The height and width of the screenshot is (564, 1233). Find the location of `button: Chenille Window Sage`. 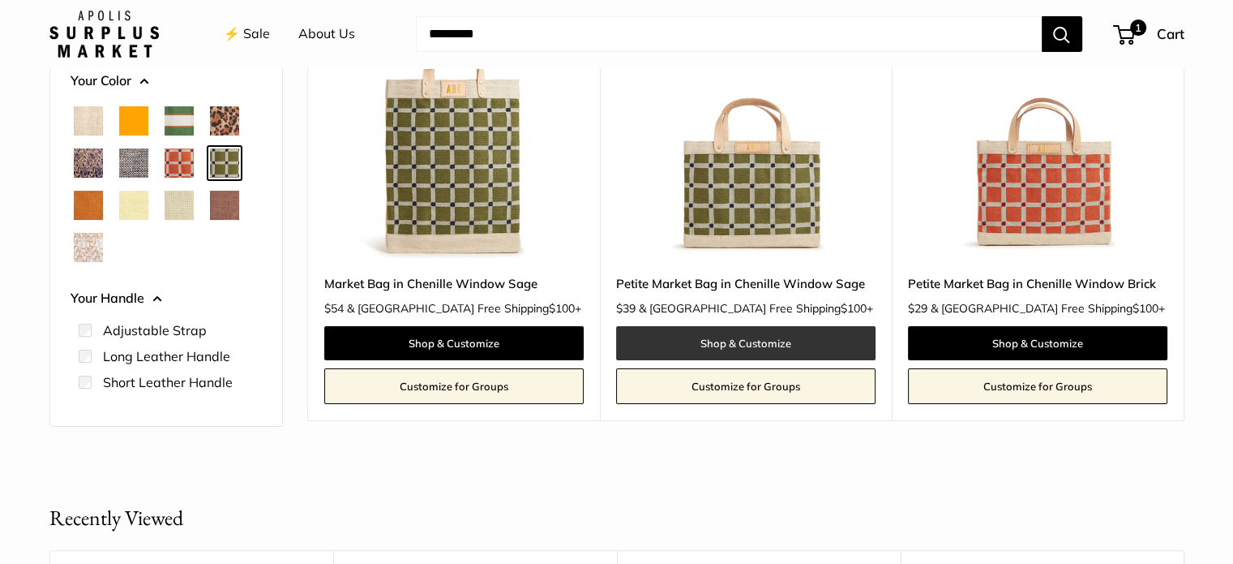

button: Chenille Window Sage is located at coordinates (225, 163).